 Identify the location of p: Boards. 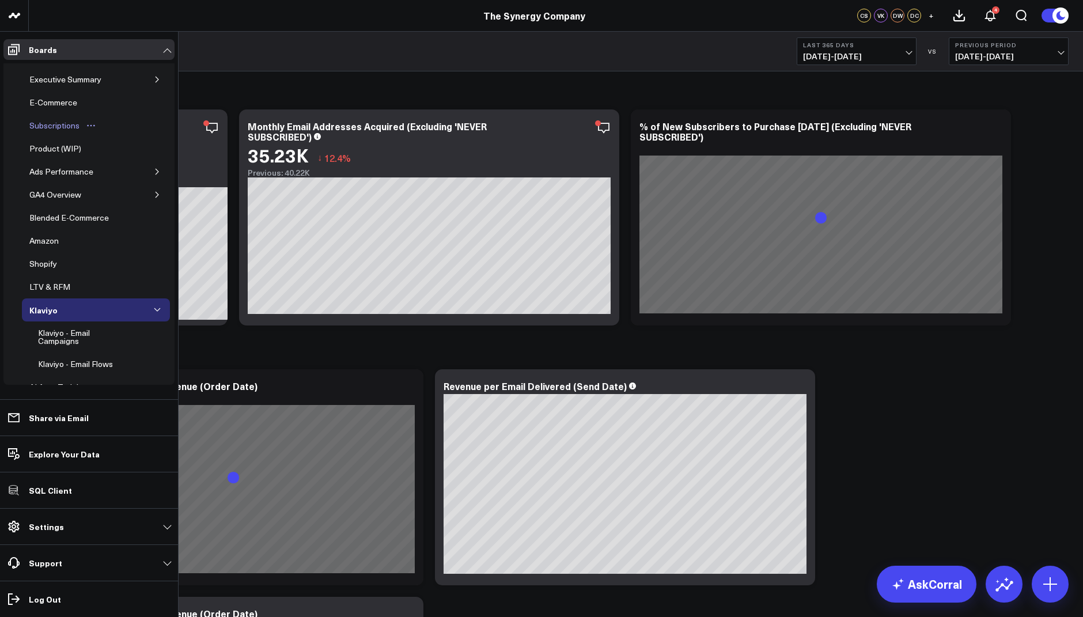
(43, 50).